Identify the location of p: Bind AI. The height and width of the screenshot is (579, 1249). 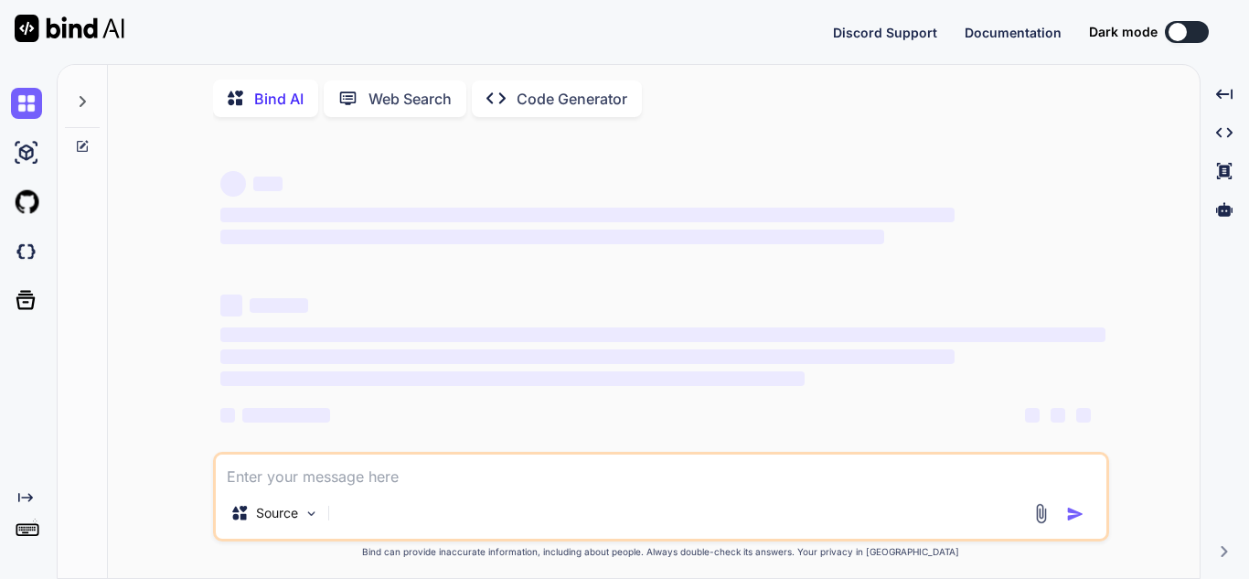
(279, 99).